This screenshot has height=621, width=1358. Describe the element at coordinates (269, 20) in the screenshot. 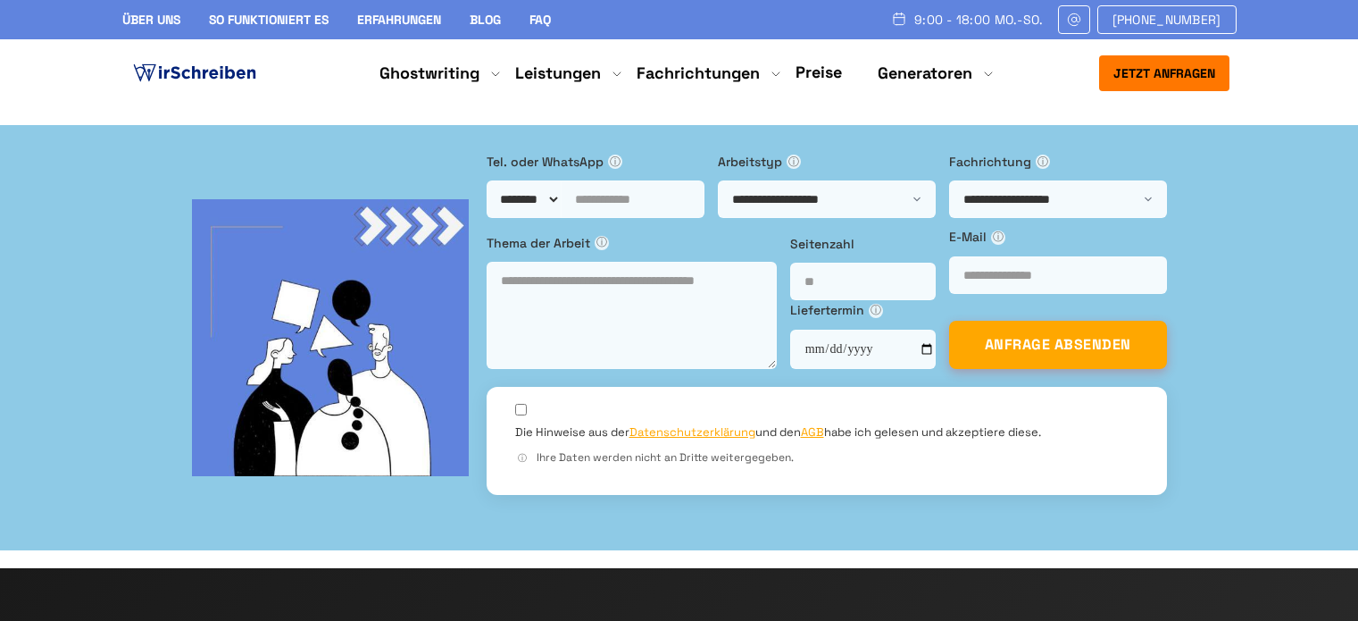

I see `a: So funktioniert es` at that location.